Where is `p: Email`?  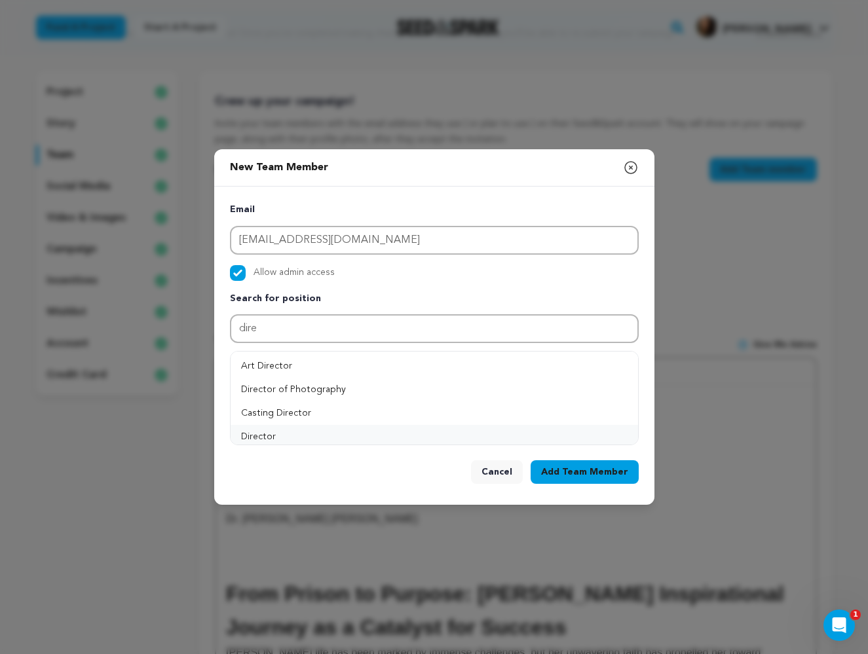
p: Email is located at coordinates (434, 210).